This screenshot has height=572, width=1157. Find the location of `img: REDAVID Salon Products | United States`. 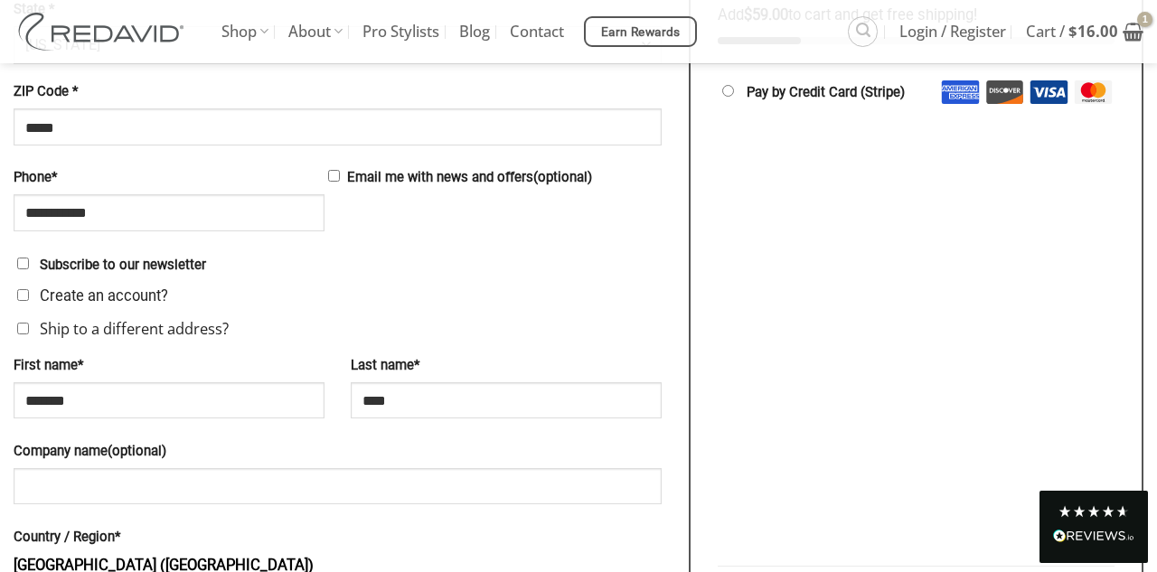

img: REDAVID Salon Products | United States is located at coordinates (104, 32).